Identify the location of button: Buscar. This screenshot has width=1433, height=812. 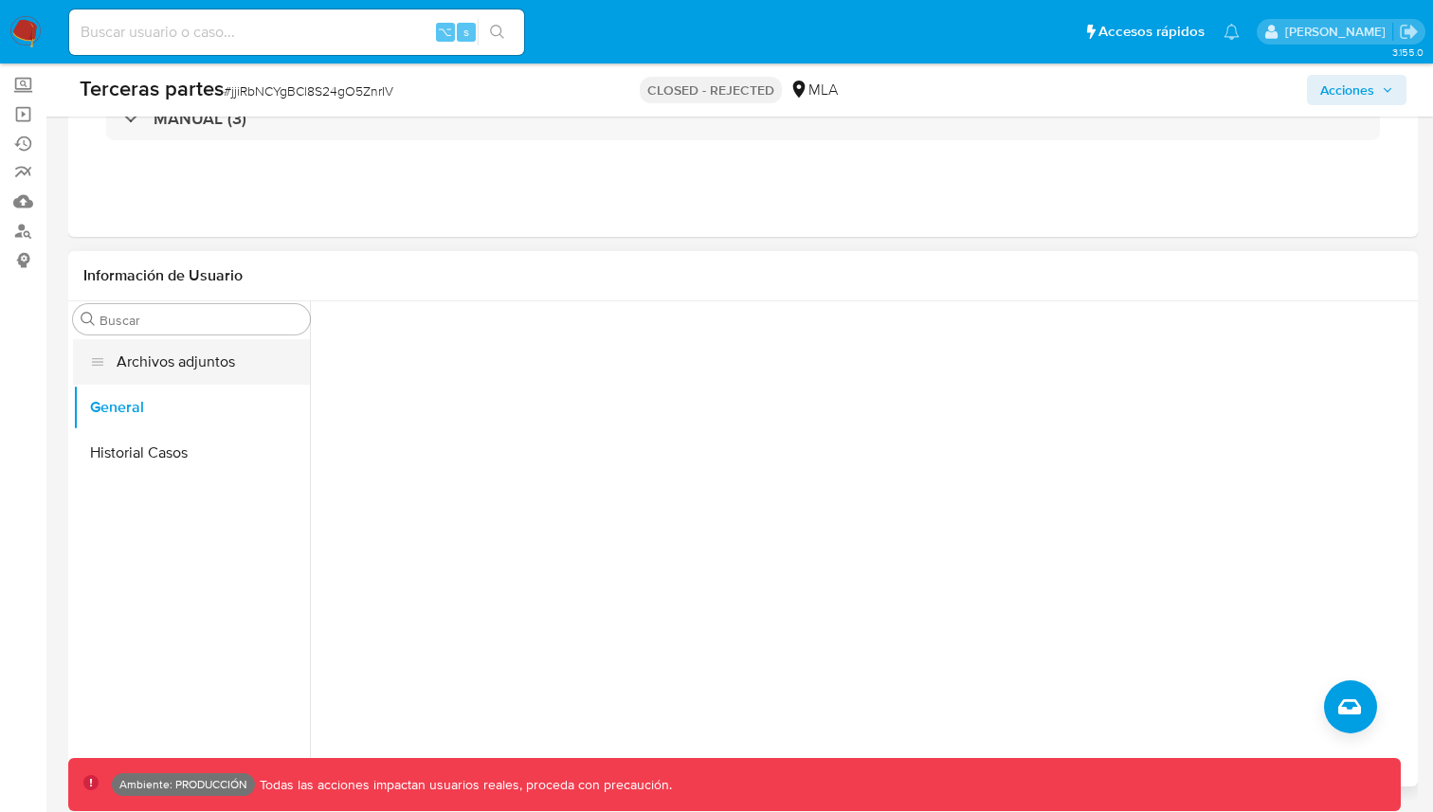
(88, 319).